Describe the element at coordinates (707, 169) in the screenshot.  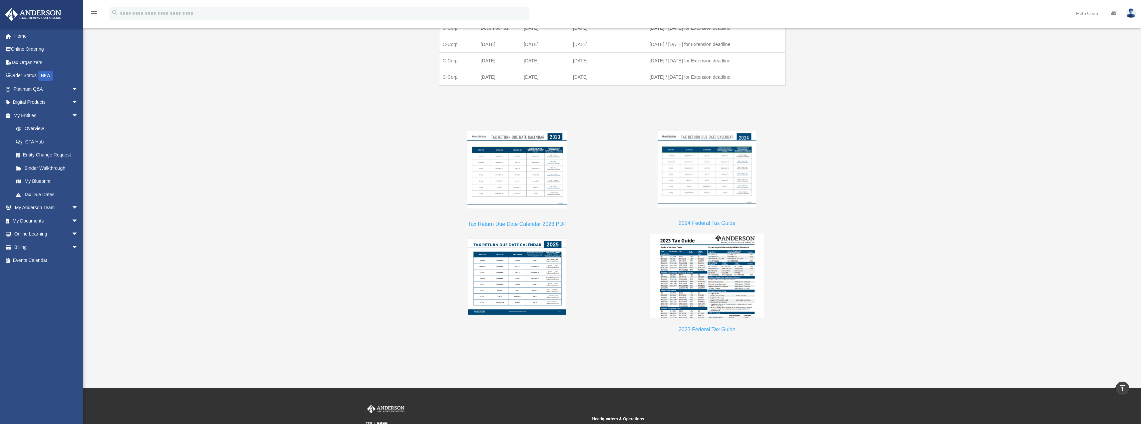
I see `img: TaxDueDate_2024-2200x1700-231bdc1` at that location.